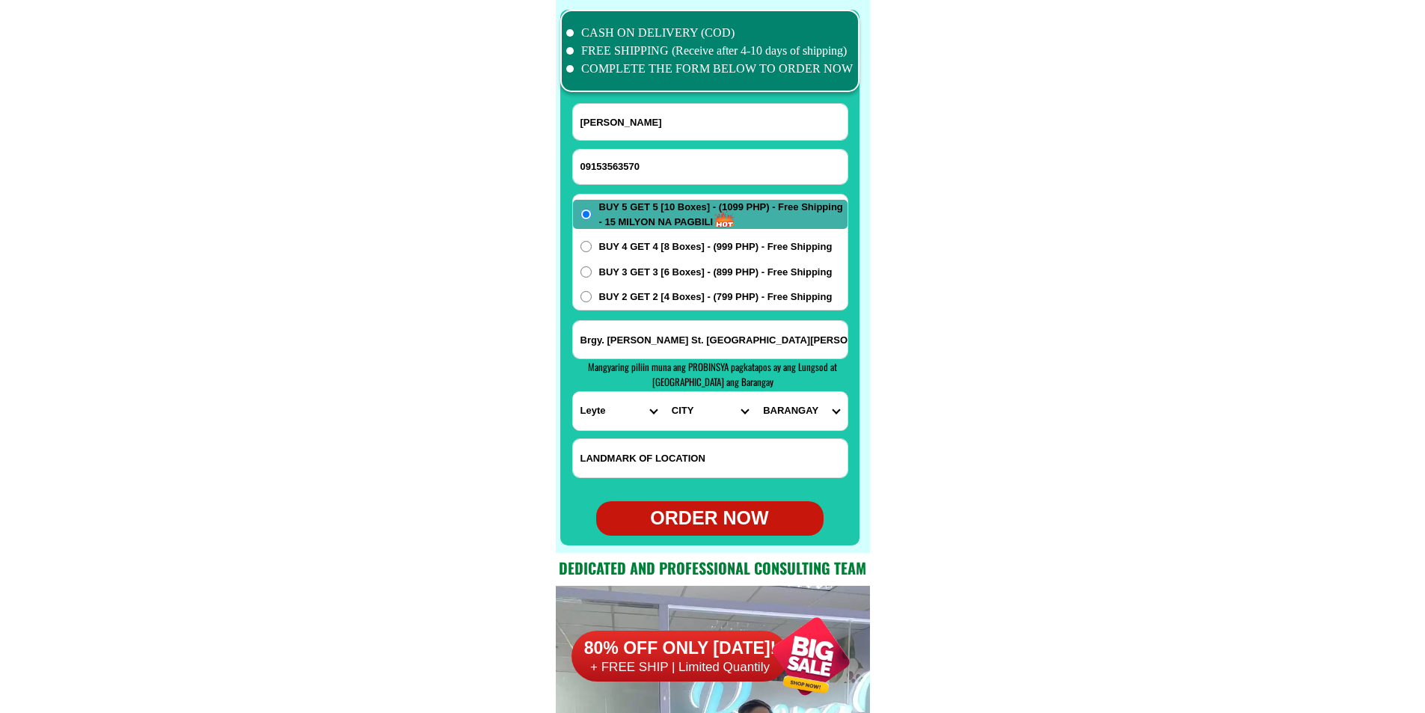 The image size is (1425, 713). Describe the element at coordinates (710, 167) in the screenshot. I see `input: Input phone_number` at that location.